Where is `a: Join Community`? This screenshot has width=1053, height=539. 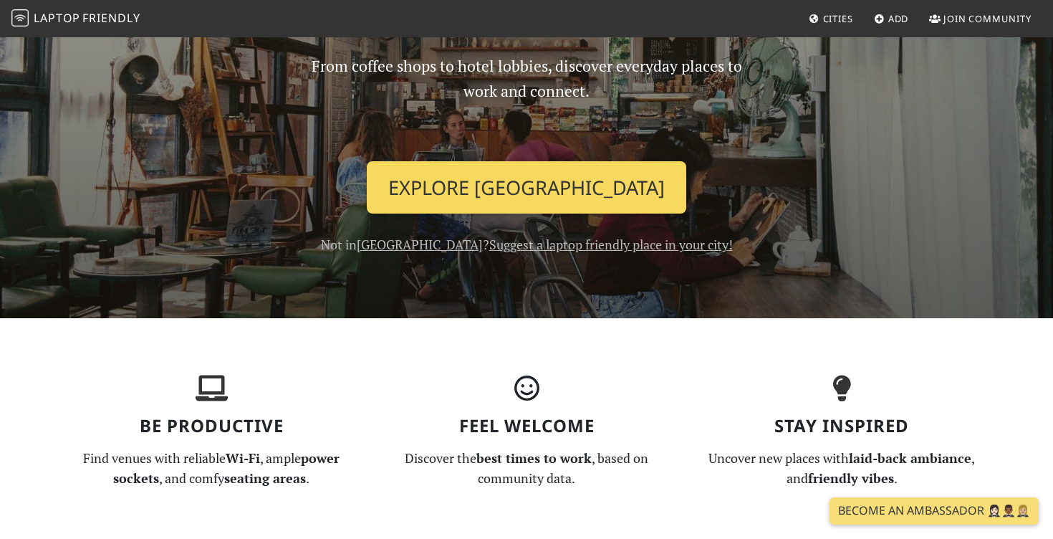 a: Join Community is located at coordinates (980, 19).